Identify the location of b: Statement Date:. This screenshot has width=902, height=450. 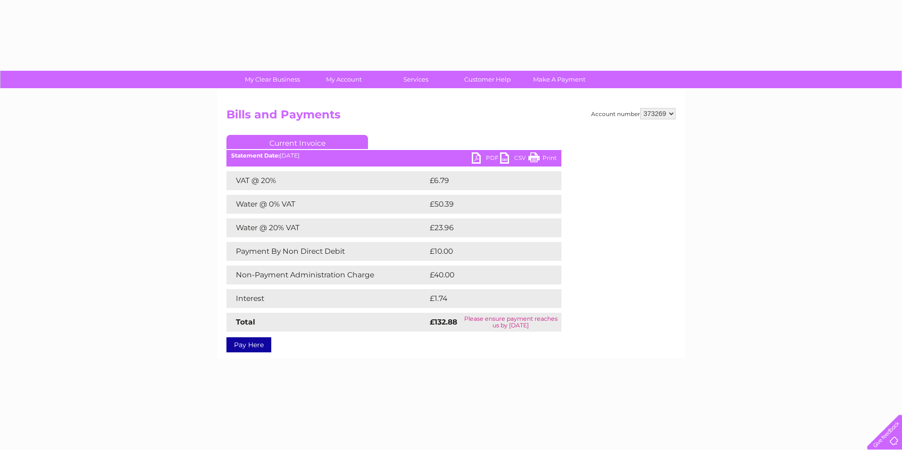
(255, 155).